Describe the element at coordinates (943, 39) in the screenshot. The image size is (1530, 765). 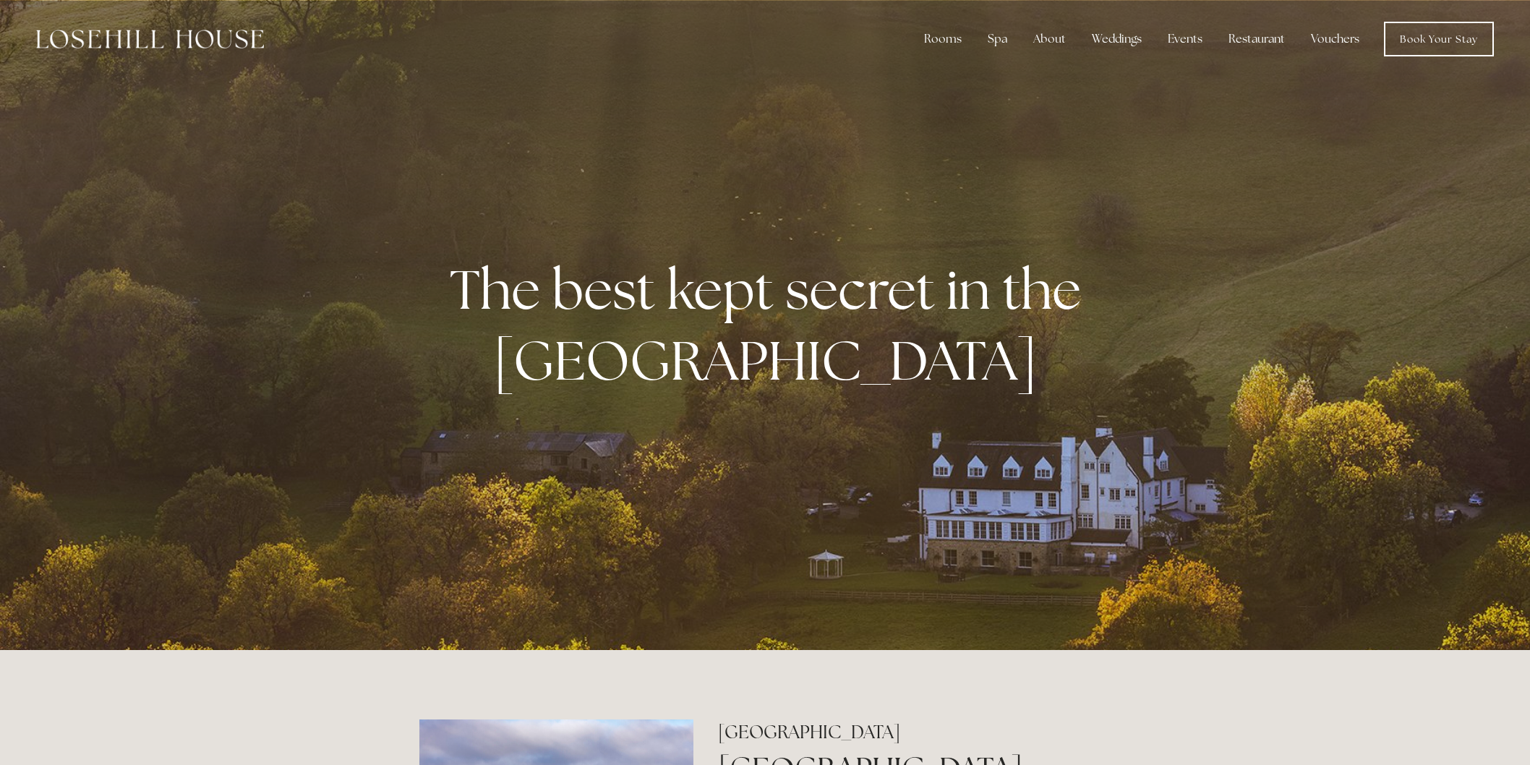
I see `div: Rooms` at that location.